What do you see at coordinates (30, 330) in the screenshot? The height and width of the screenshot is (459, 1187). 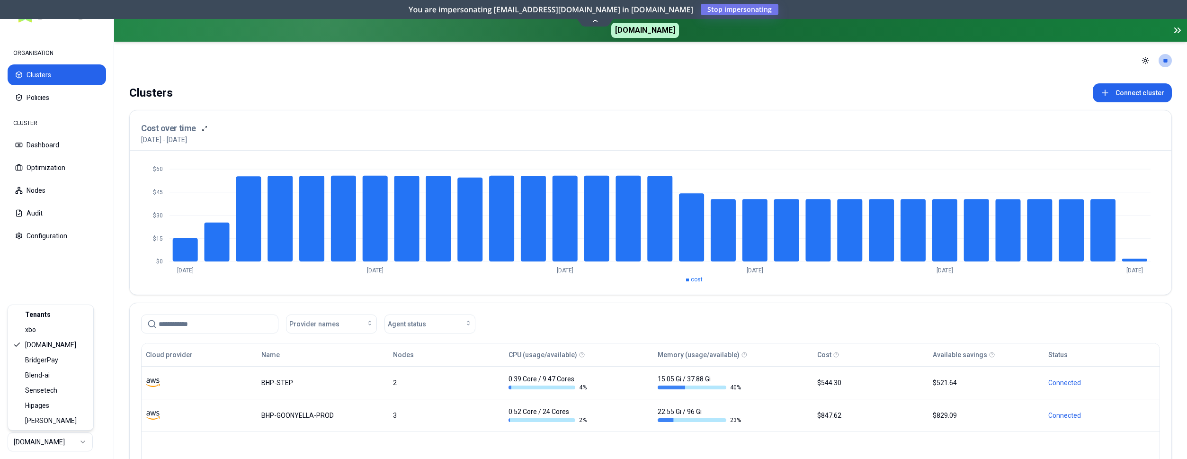 I see `span: xbo` at bounding box center [30, 330].